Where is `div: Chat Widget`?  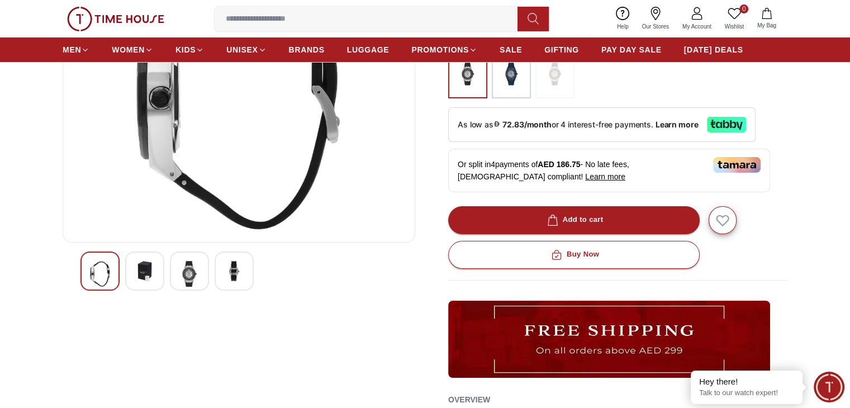
div: Chat Widget is located at coordinates (829, 387).